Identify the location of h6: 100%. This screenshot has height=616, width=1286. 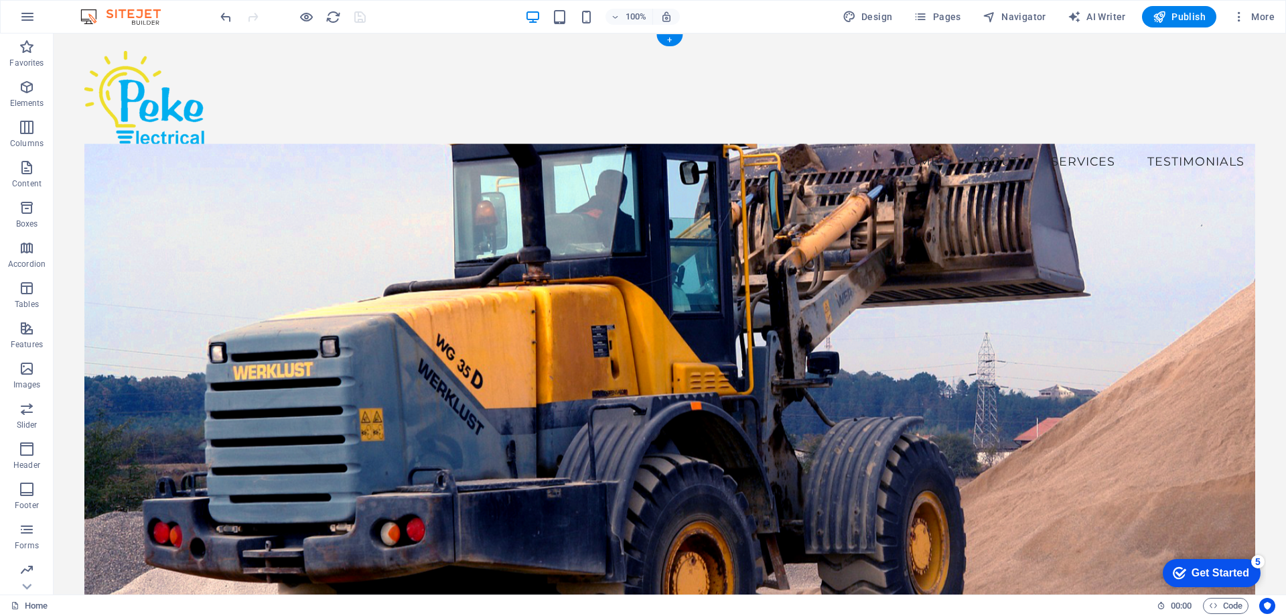
(636, 17).